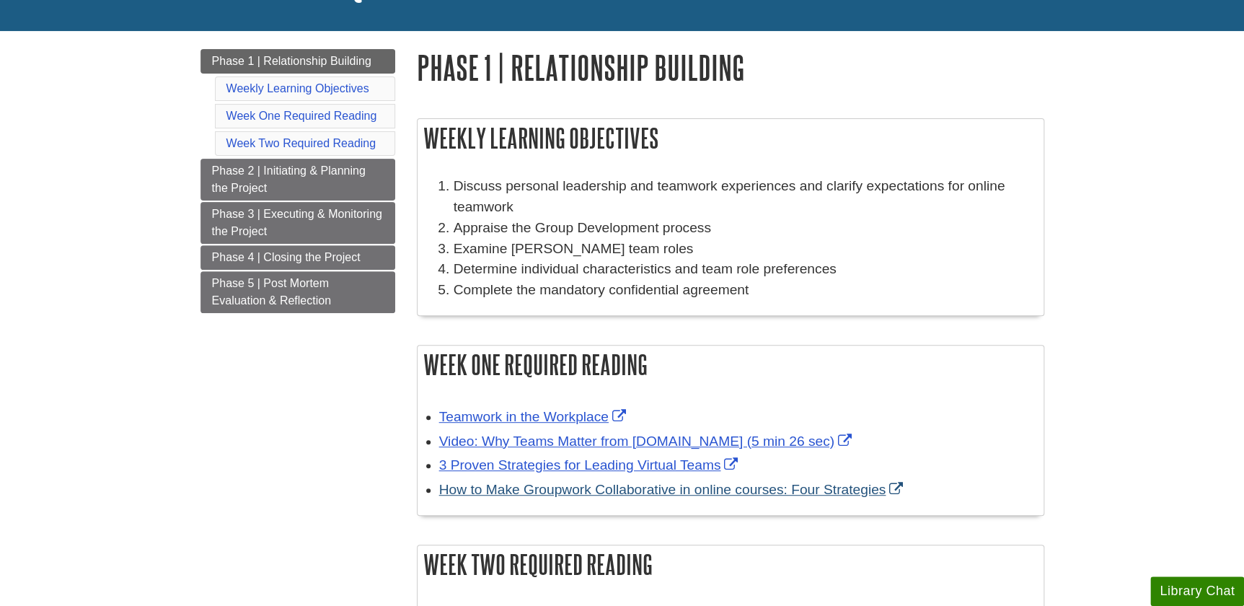 This screenshot has height=606, width=1244. What do you see at coordinates (301, 143) in the screenshot?
I see `a: Week Two Required Reading` at bounding box center [301, 143].